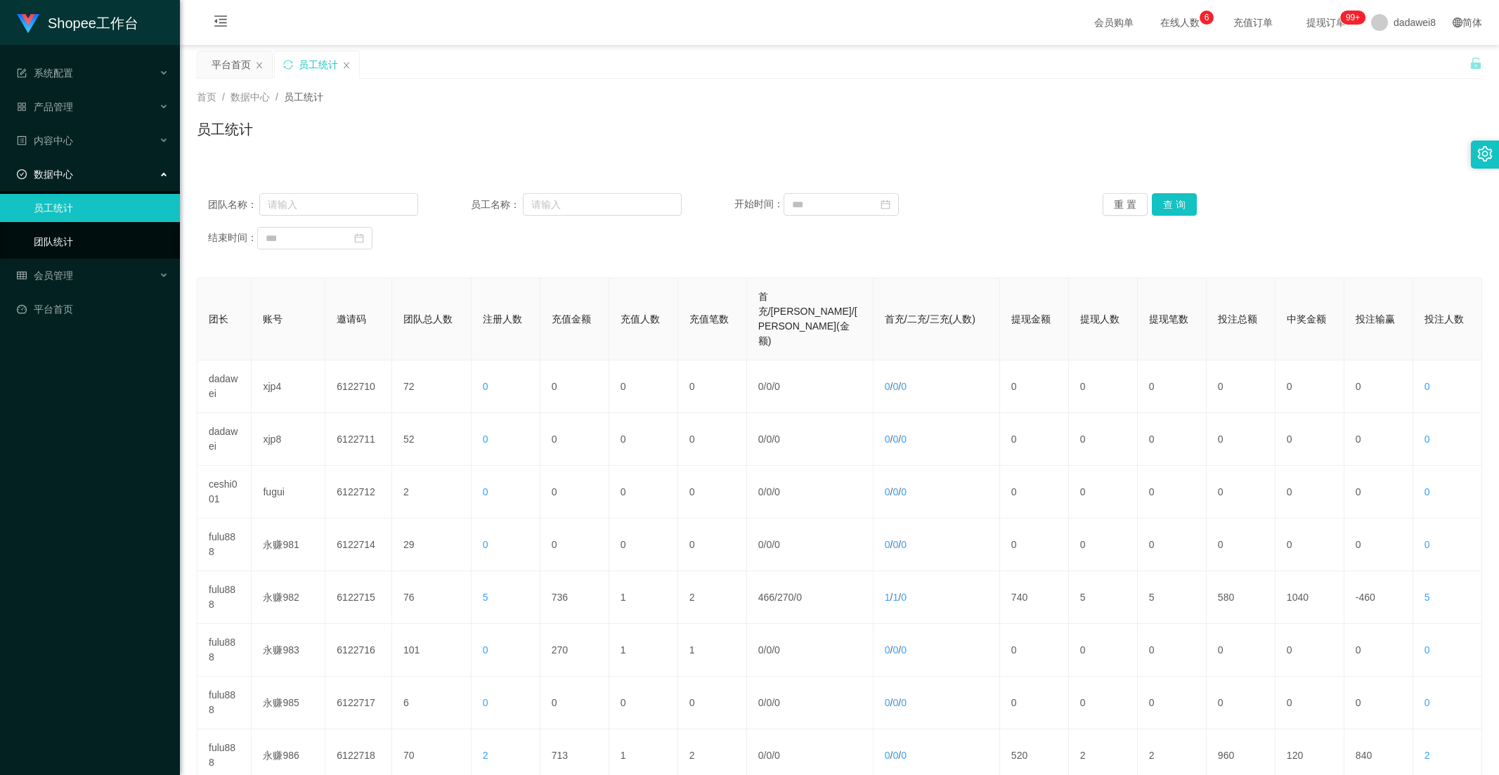 The height and width of the screenshot is (775, 1499). What do you see at coordinates (431, 650) in the screenshot?
I see `td: 101` at bounding box center [431, 650].